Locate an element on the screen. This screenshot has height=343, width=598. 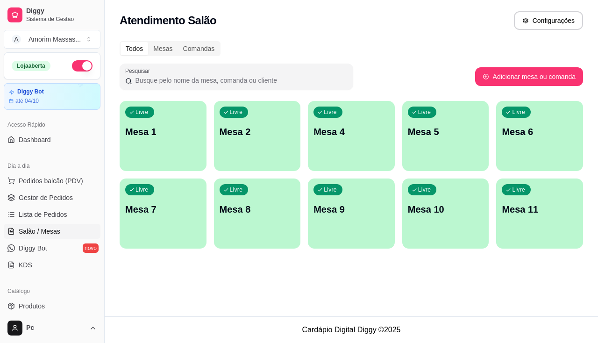
a: Lista de Pedidos is located at coordinates (52, 214).